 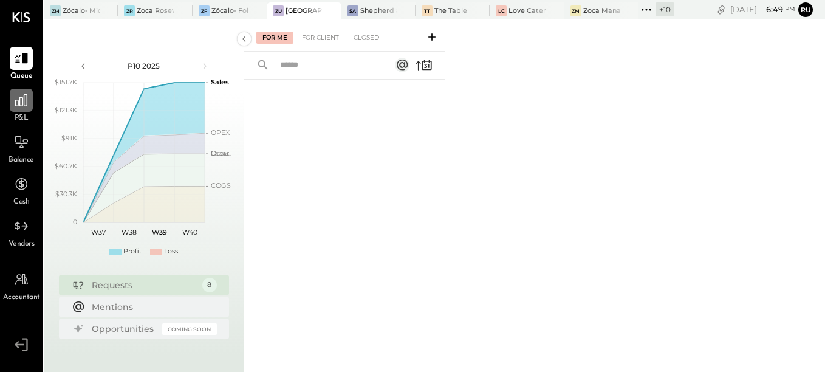 What do you see at coordinates (601, 11) in the screenshot?
I see `div: Zoca Management Services Inc` at bounding box center [601, 11].